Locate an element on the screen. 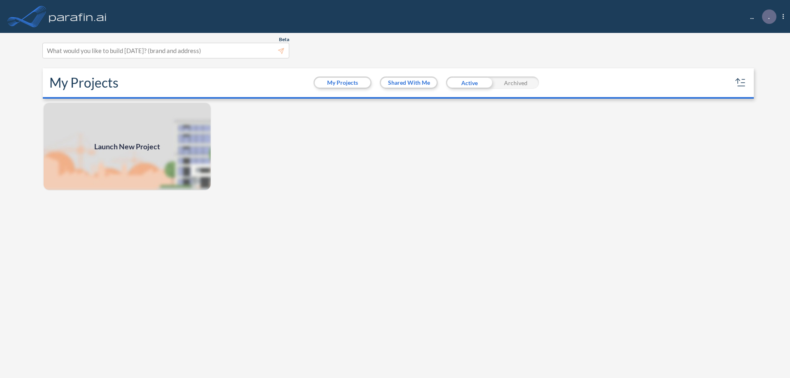 This screenshot has width=790, height=378. img: add is located at coordinates (127, 147).